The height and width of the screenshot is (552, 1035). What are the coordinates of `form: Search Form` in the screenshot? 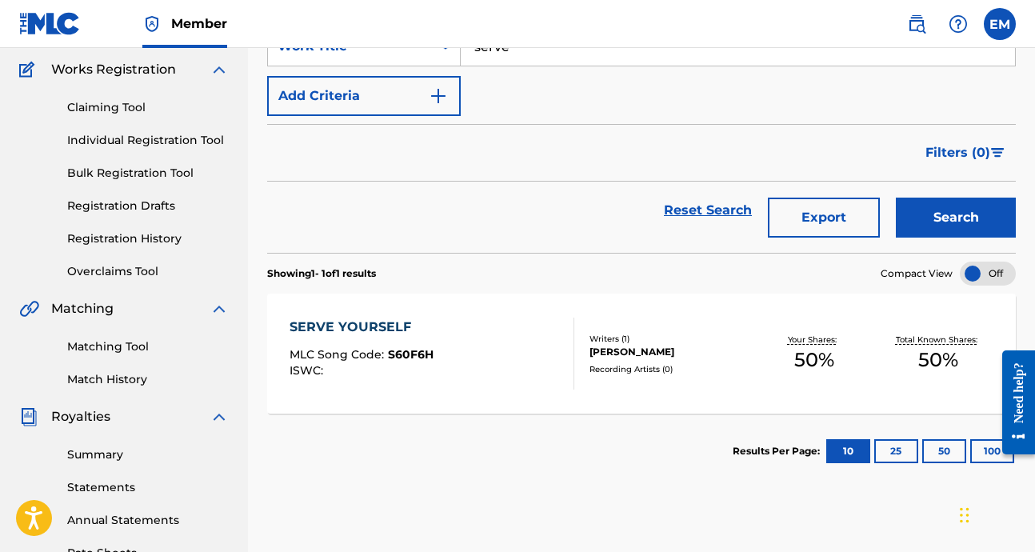 It's located at (641, 139).